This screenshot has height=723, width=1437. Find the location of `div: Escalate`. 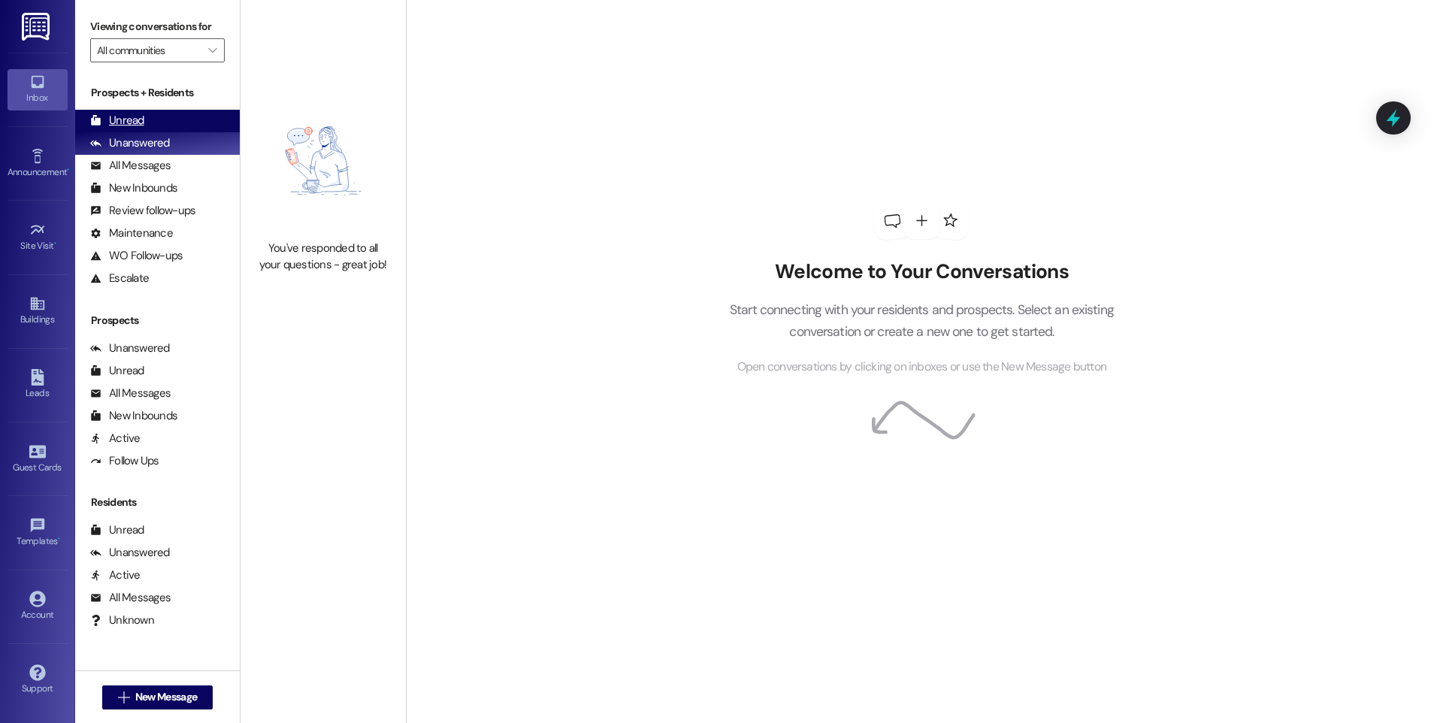

div: Escalate is located at coordinates (120, 278).